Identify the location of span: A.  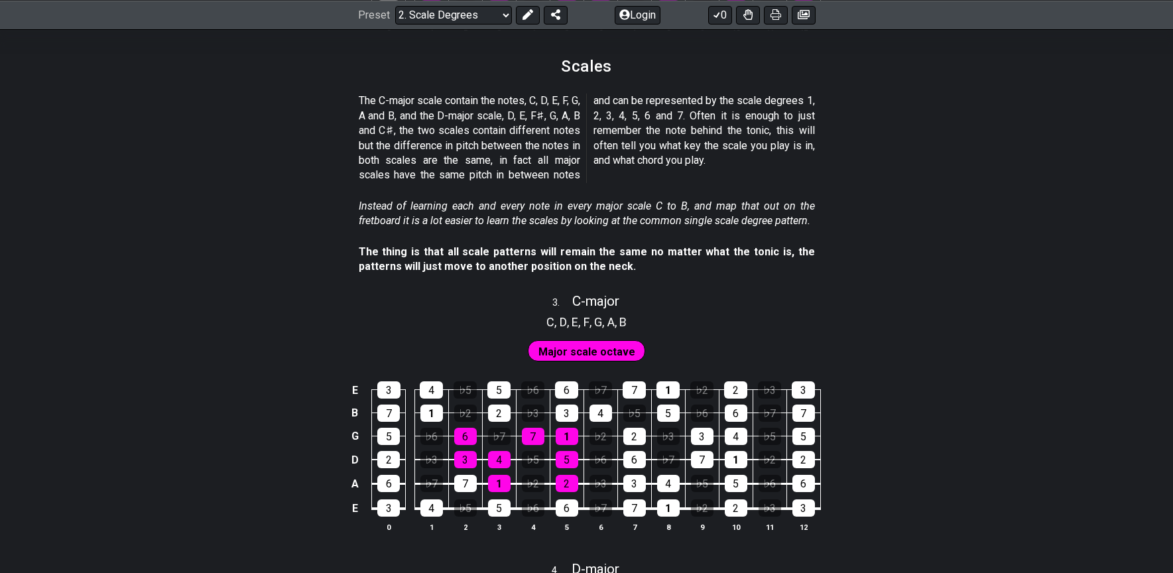
(611, 322).